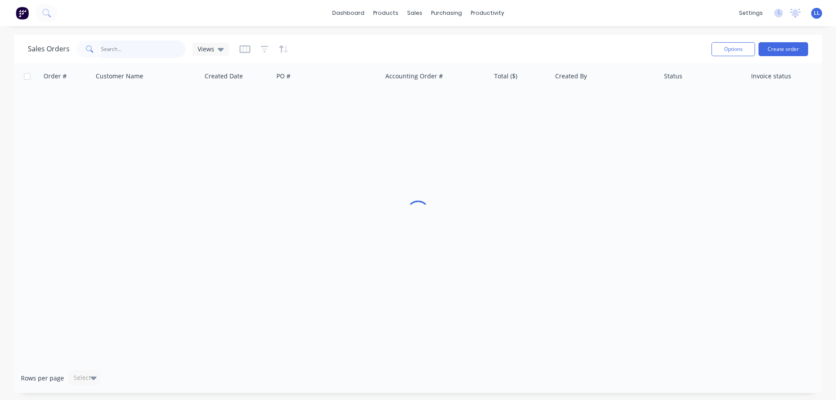 Image resolution: width=836 pixels, height=400 pixels. I want to click on div: Invoice status, so click(772, 76).